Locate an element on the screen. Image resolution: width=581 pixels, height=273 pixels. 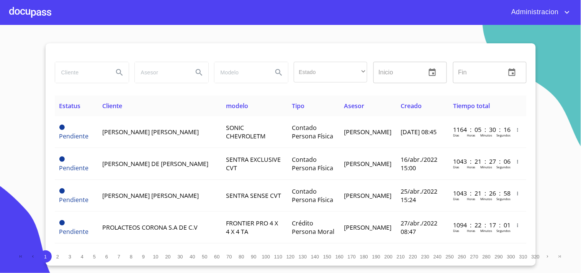
button: 130 is located at coordinates (303, 256).